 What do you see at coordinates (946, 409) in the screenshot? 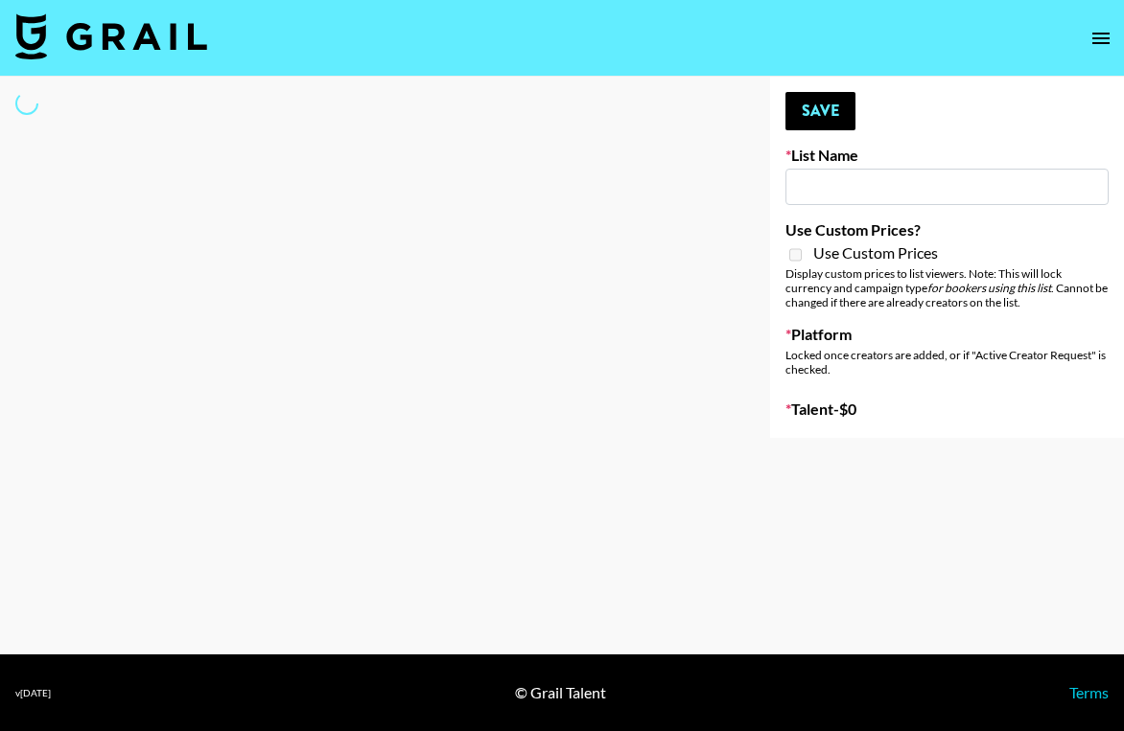
I see `label: Talent - $ 0` at bounding box center [946, 409].